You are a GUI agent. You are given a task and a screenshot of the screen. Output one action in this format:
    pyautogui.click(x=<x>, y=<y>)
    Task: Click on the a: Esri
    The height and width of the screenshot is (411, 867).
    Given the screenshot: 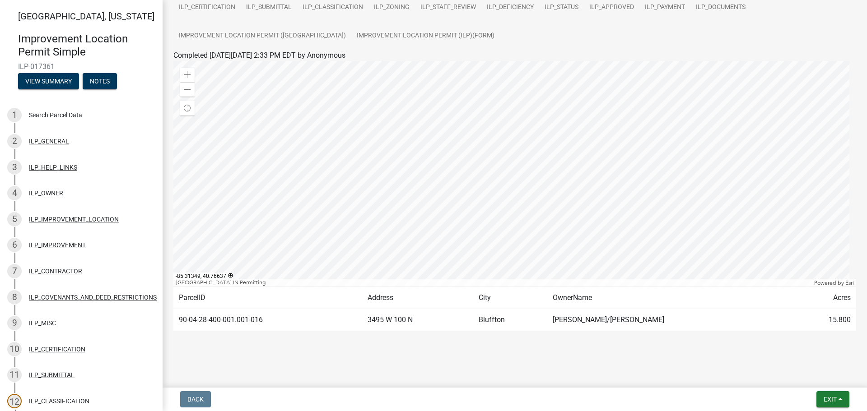 What is the action you would take?
    pyautogui.click(x=849, y=283)
    